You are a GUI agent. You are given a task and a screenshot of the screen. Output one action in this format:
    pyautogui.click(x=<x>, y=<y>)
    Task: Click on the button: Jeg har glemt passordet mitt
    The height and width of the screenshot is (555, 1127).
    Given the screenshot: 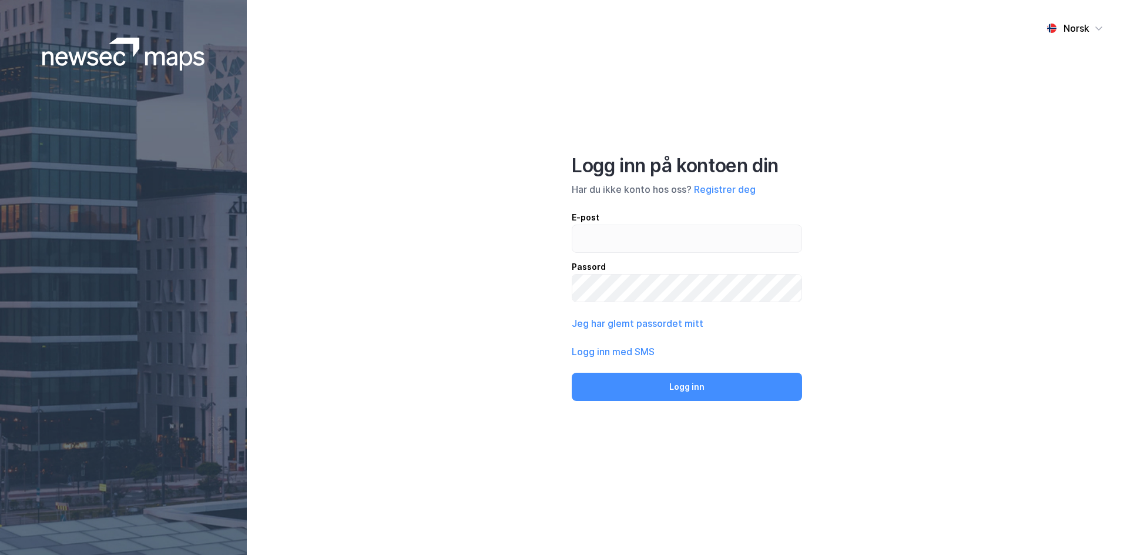 What is the action you would take?
    pyautogui.click(x=637, y=323)
    